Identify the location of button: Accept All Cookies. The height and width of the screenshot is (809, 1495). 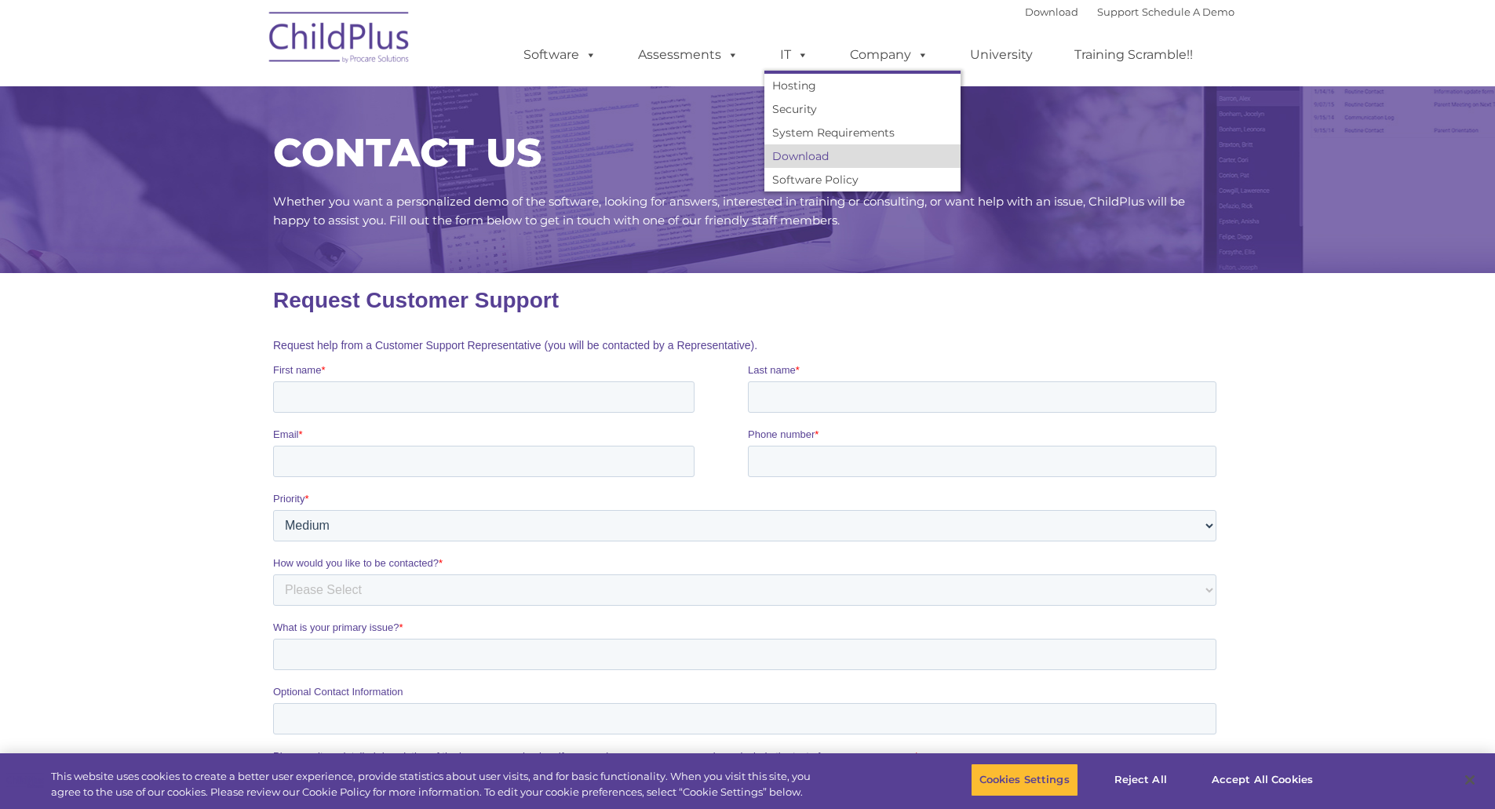
(1262, 780).